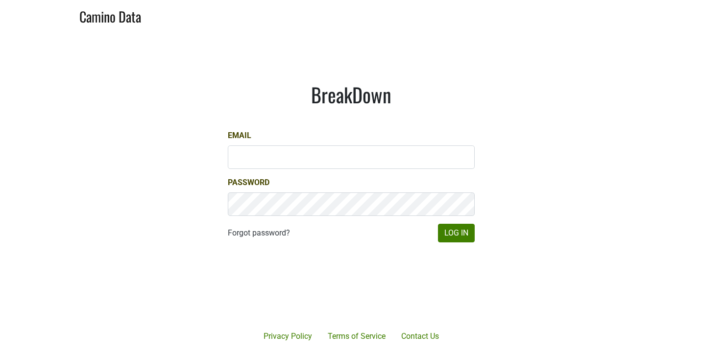 This screenshot has height=354, width=702. Describe the element at coordinates (351, 95) in the screenshot. I see `h1: BreakDown` at that location.